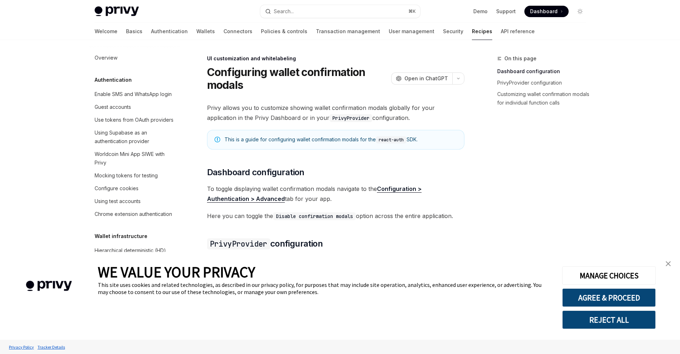 The width and height of the screenshot is (680, 354). I want to click on div: Use tokens from OAuth providers, so click(134, 120).